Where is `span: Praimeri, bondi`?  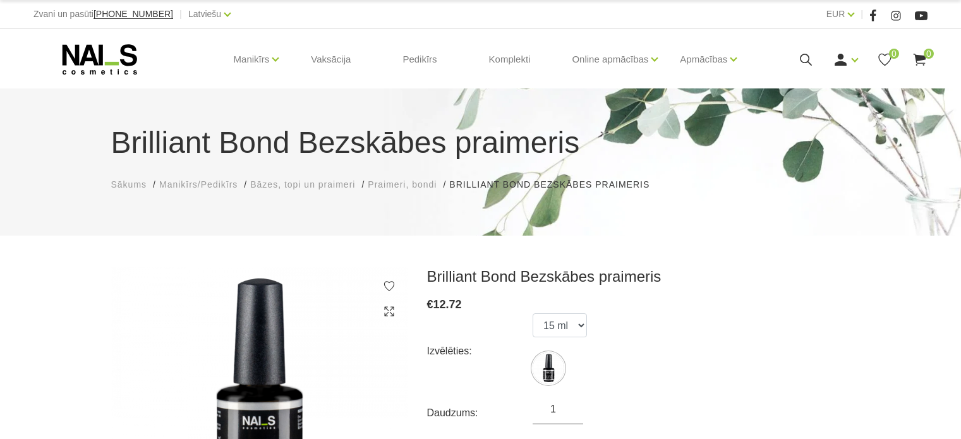 span: Praimeri, bondi is located at coordinates (402, 184).